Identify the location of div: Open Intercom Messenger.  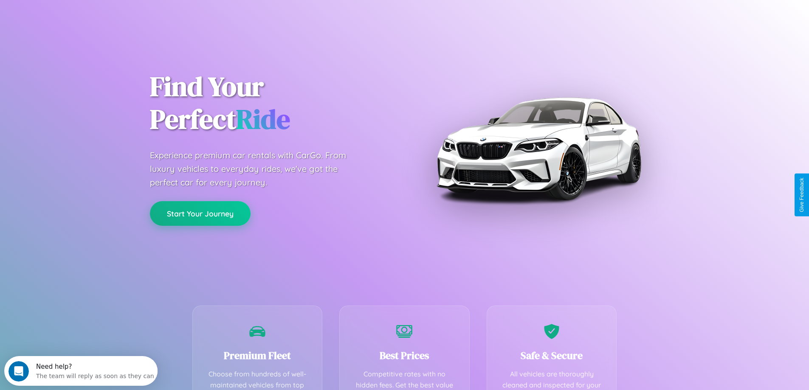
(81, 15).